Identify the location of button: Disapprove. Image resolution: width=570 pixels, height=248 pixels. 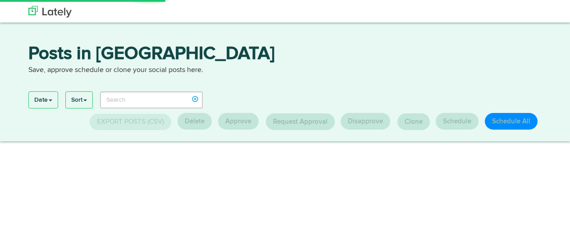
(365, 121).